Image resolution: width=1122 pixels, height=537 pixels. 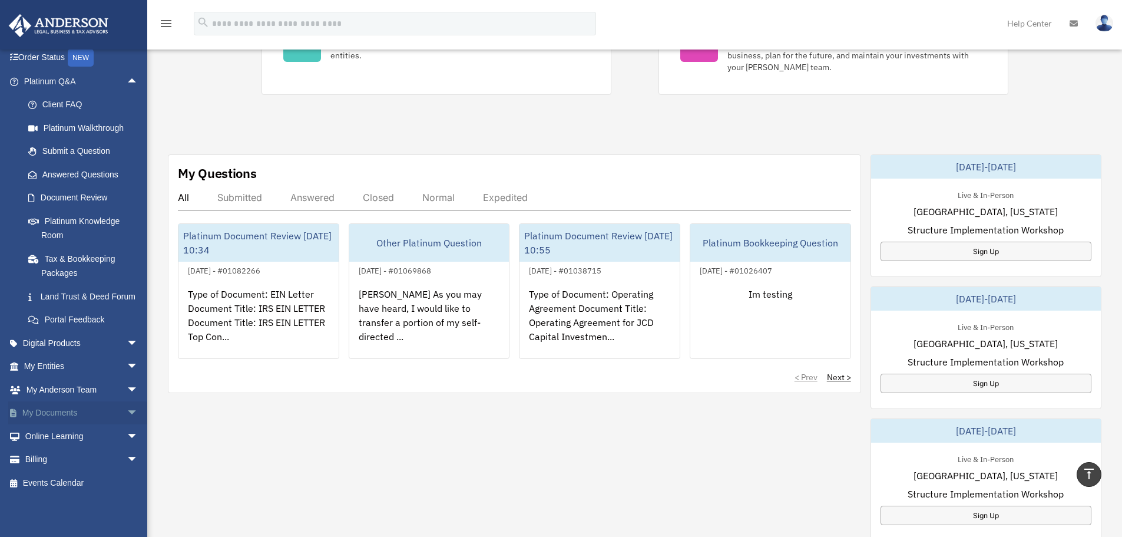 I want to click on a: Events Calendar, so click(x=82, y=482).